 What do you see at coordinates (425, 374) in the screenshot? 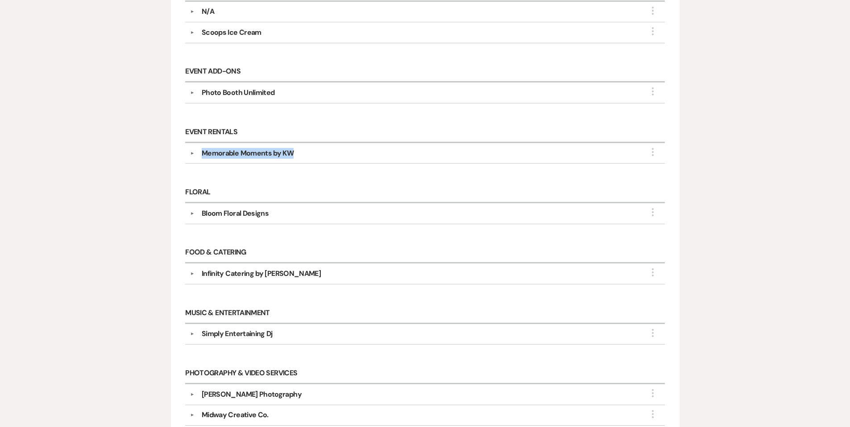
I see `h6: Photography & Video Services` at bounding box center [425, 374].